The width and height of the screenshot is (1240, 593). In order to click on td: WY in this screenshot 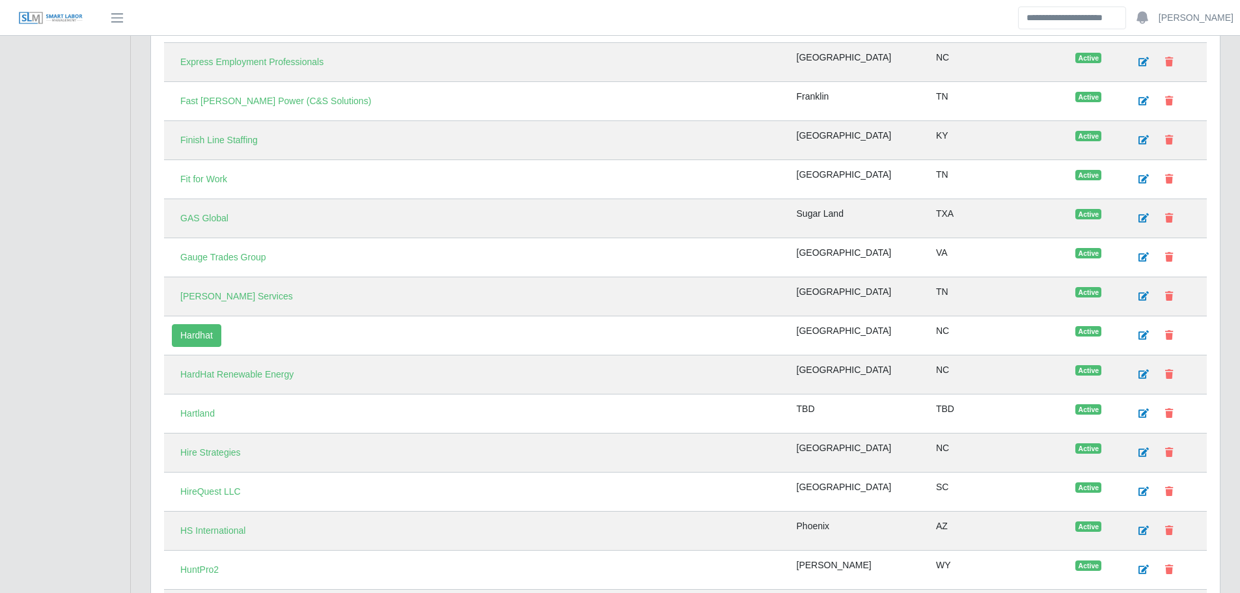, I will do `click(998, 570)`.